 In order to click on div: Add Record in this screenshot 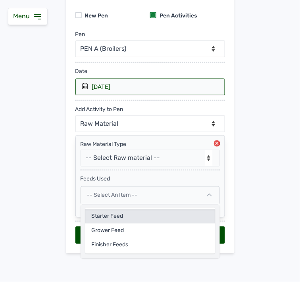, I will do `click(150, 235)`.